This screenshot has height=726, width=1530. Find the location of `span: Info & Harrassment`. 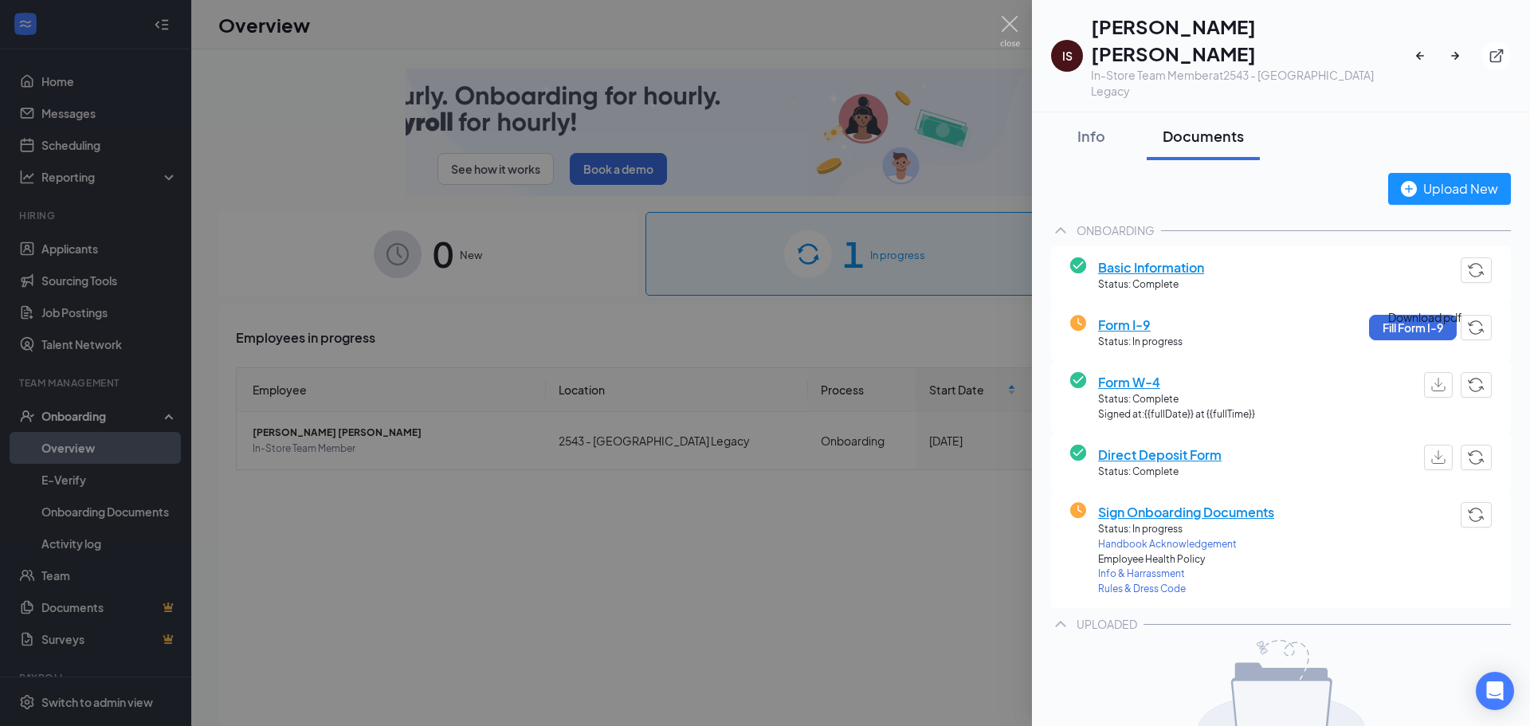

span: Info & Harrassment is located at coordinates (1186, 574).